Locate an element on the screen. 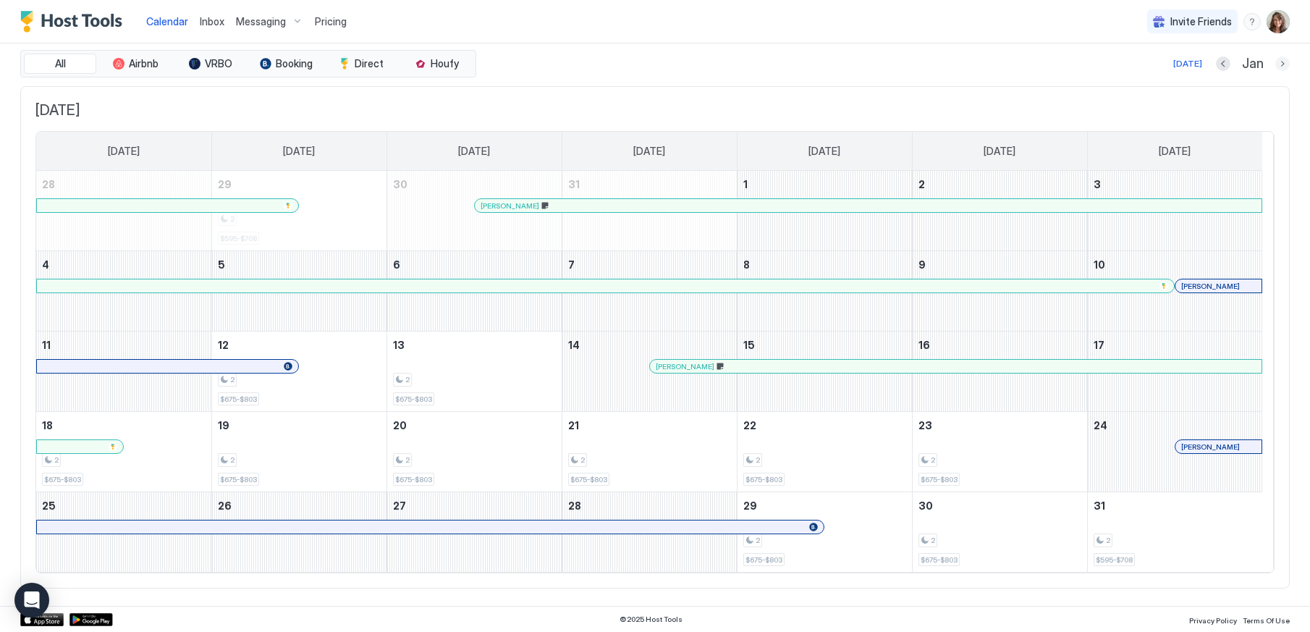 The height and width of the screenshot is (632, 1310). span: Houfy is located at coordinates (444, 64).